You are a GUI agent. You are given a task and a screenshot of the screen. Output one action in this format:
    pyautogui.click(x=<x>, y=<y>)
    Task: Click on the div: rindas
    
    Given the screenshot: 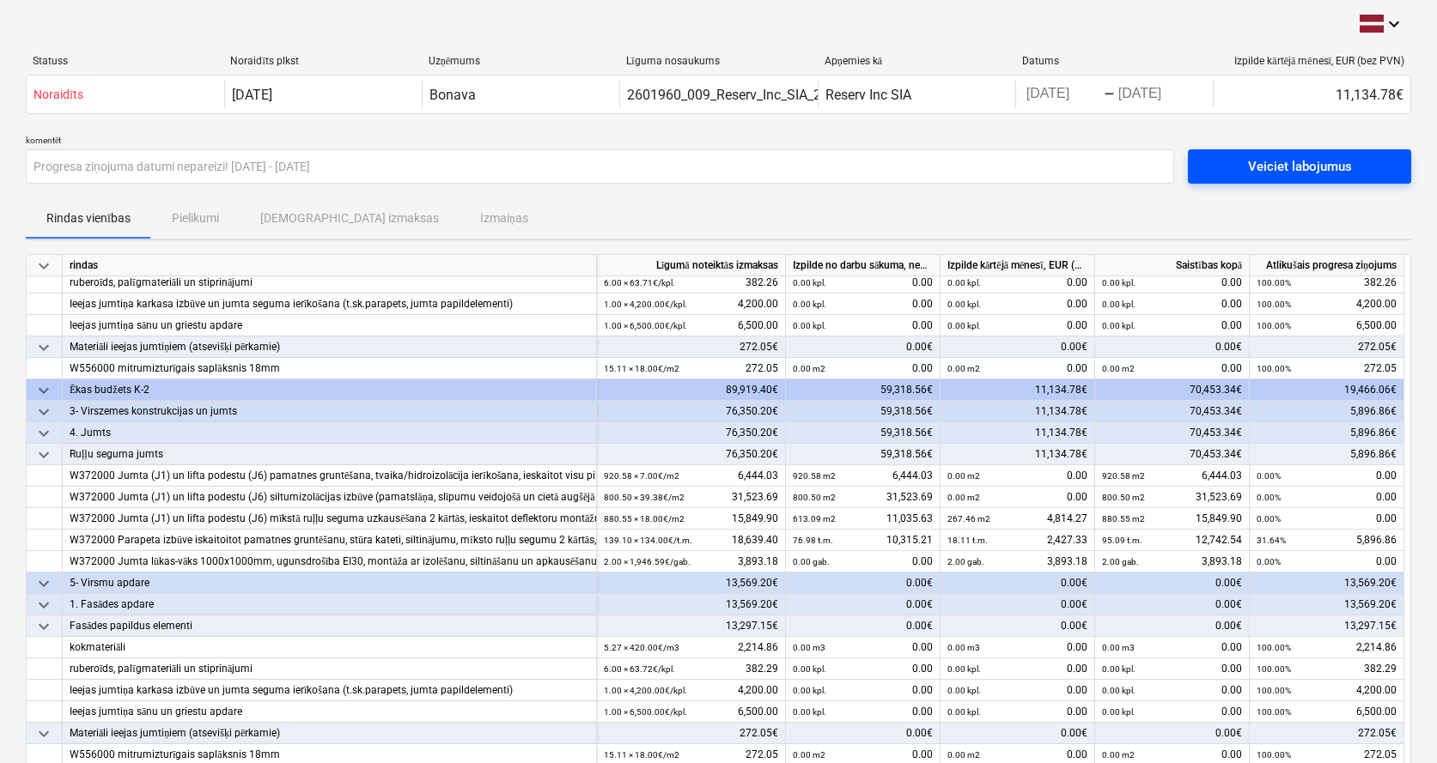 What is the action you would take?
    pyautogui.click(x=330, y=265)
    